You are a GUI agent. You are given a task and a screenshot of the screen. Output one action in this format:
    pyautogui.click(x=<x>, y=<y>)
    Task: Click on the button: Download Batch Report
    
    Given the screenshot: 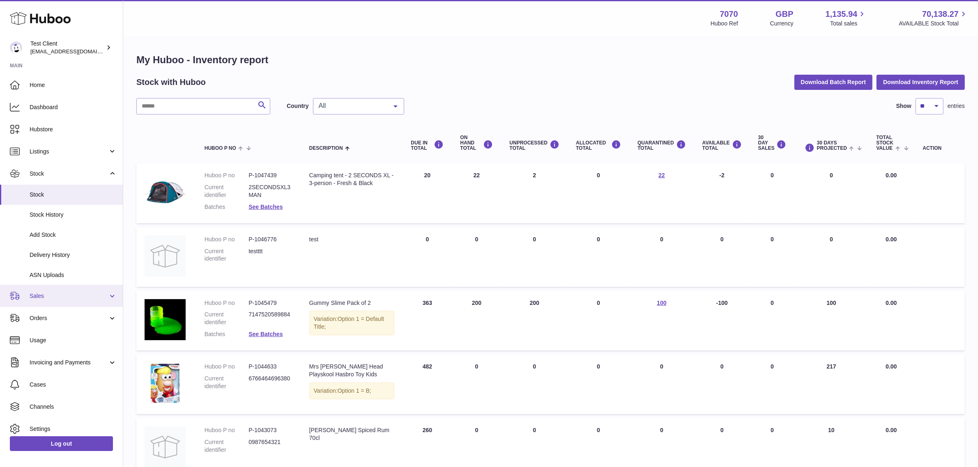 What is the action you would take?
    pyautogui.click(x=833, y=82)
    